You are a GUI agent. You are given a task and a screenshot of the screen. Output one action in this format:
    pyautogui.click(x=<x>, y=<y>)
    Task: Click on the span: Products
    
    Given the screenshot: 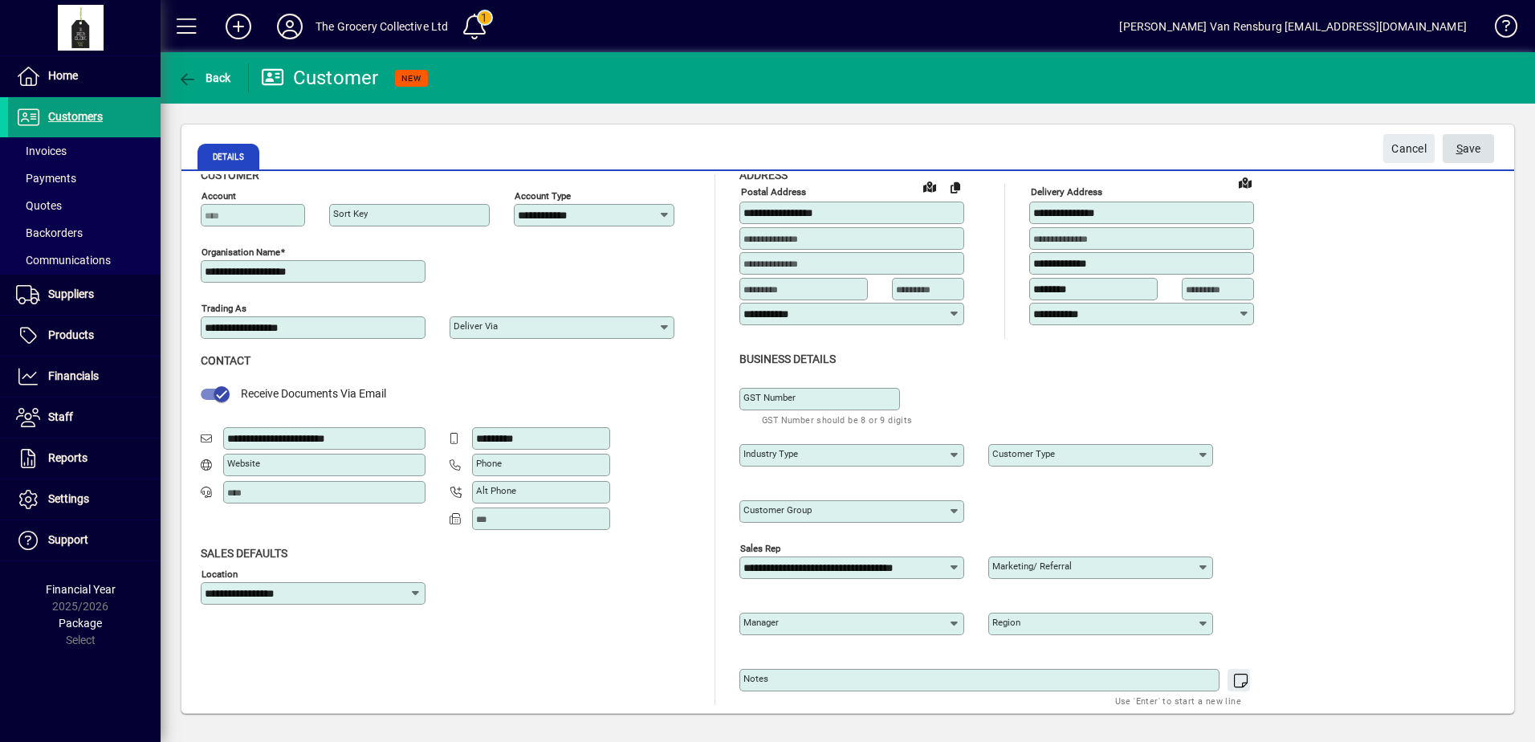 What is the action you would take?
    pyautogui.click(x=71, y=335)
    